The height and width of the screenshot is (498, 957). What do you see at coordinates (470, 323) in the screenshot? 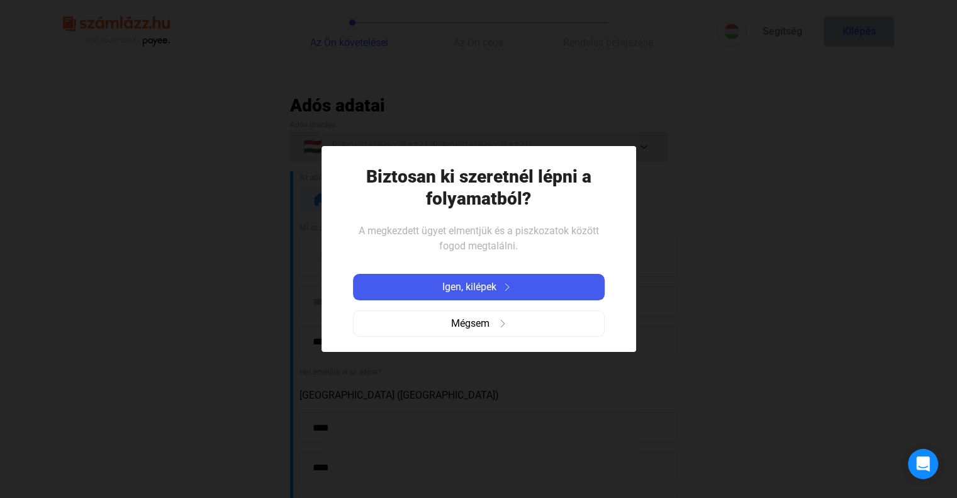
I see `span: Mégsem` at bounding box center [470, 323].